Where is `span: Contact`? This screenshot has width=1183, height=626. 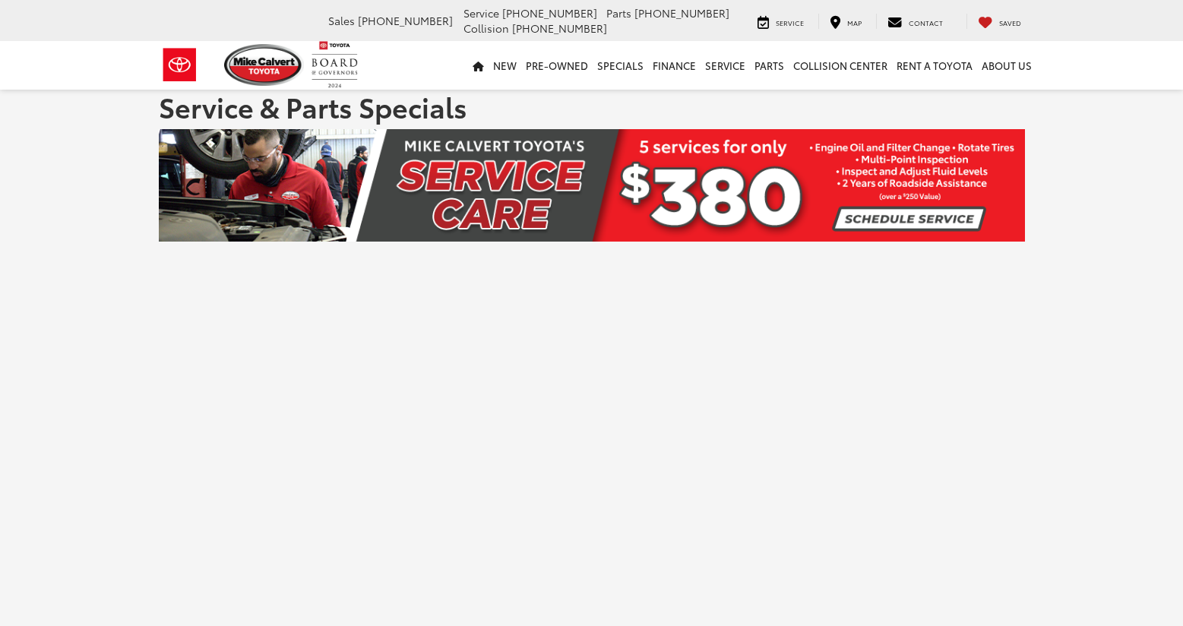 span: Contact is located at coordinates (926, 22).